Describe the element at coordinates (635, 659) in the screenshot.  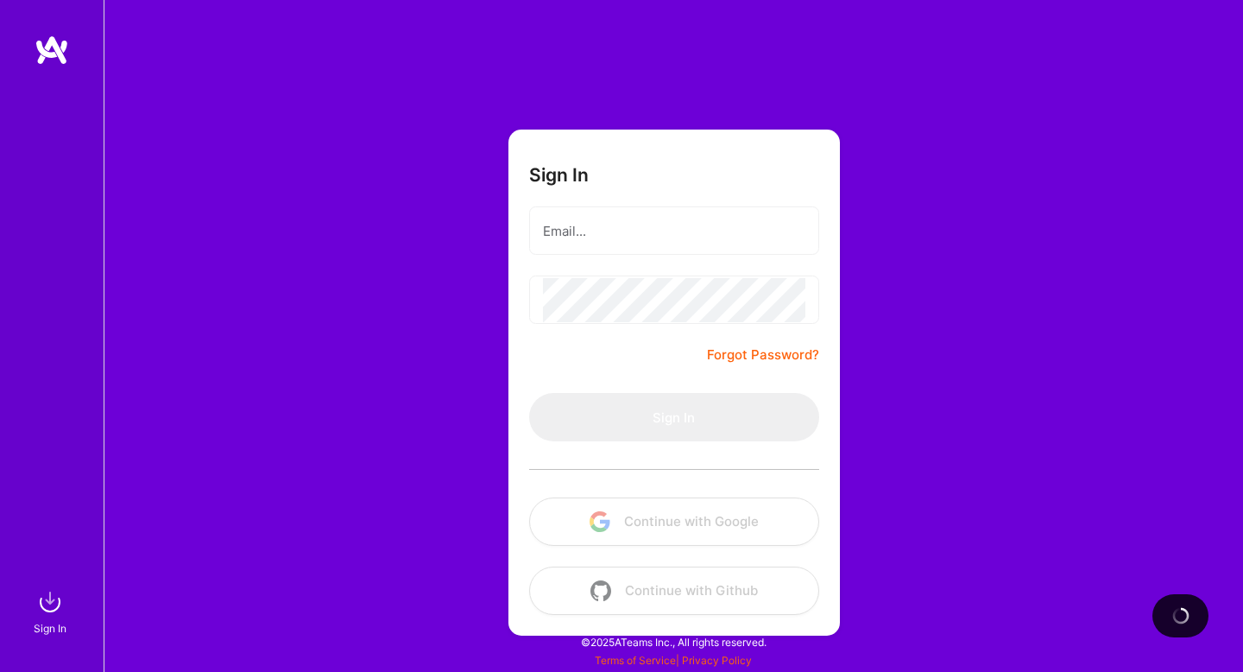
I see `a: Terms of Service` at that location.